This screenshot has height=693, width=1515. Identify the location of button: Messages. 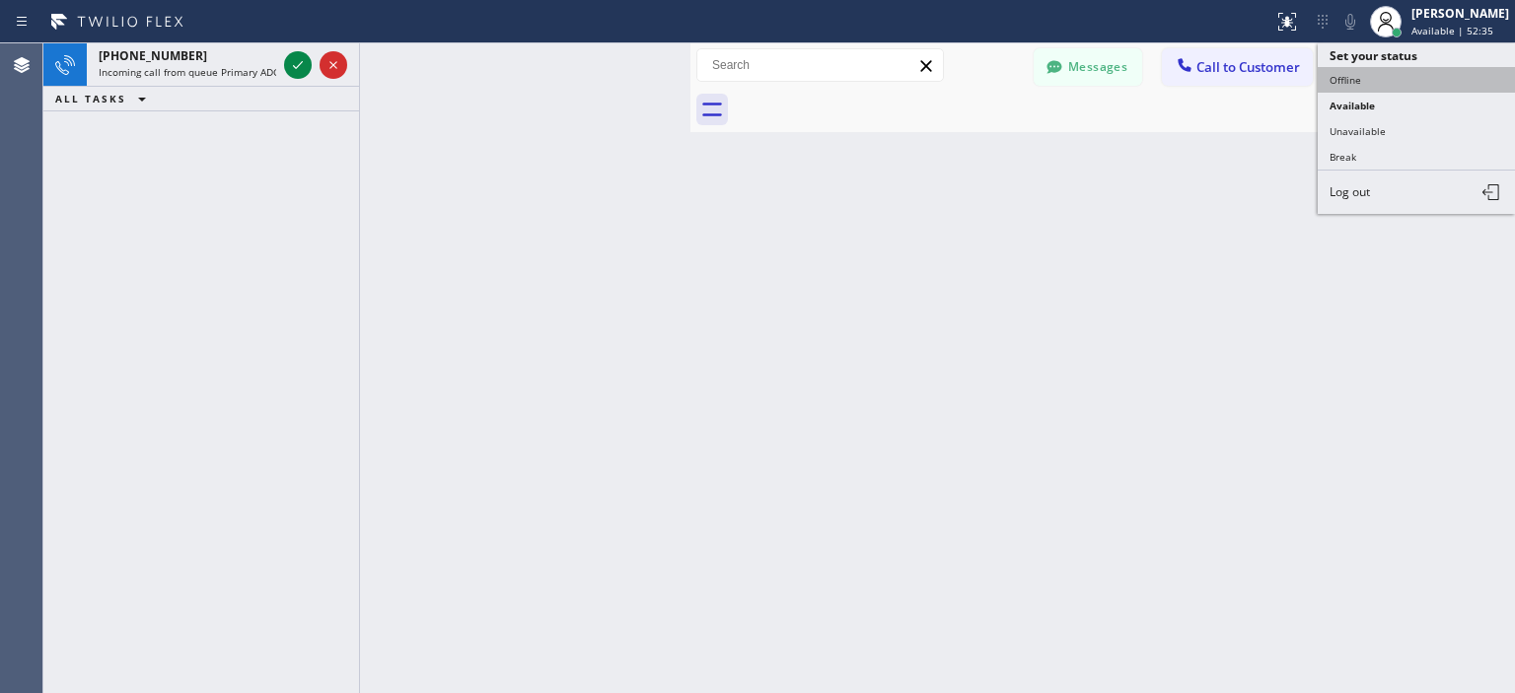
(1088, 67).